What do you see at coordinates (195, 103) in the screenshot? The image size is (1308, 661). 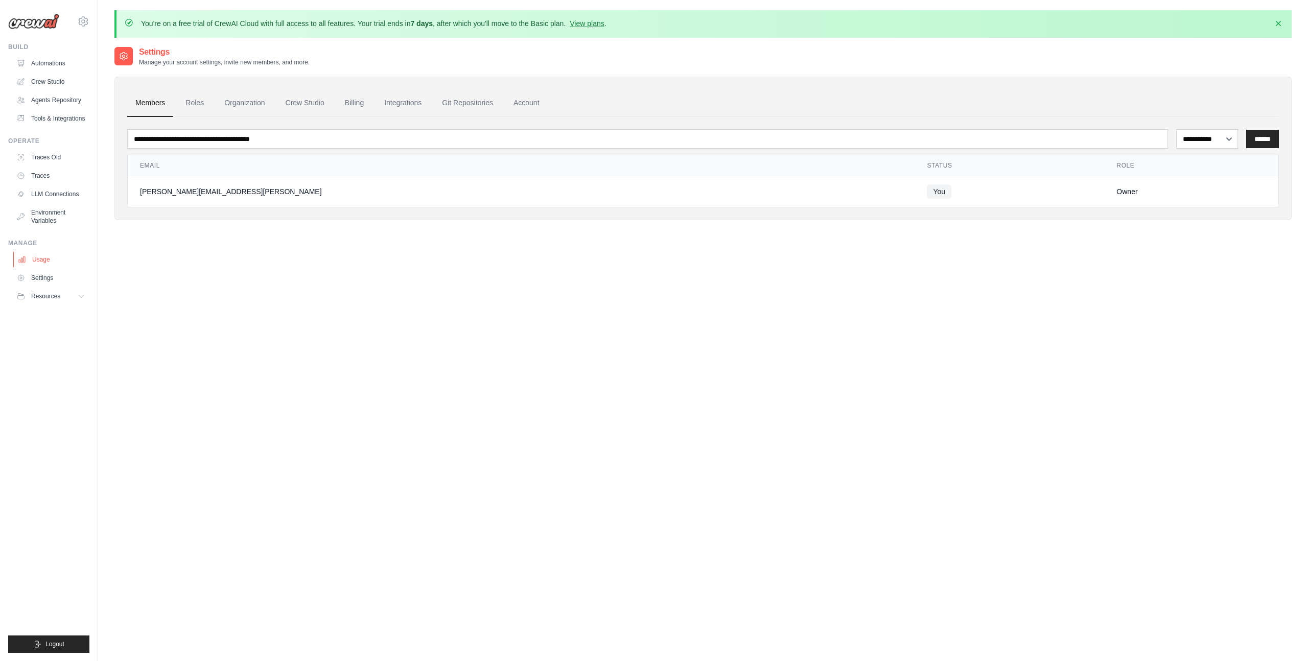 I see `a: Roles` at bounding box center [195, 103].